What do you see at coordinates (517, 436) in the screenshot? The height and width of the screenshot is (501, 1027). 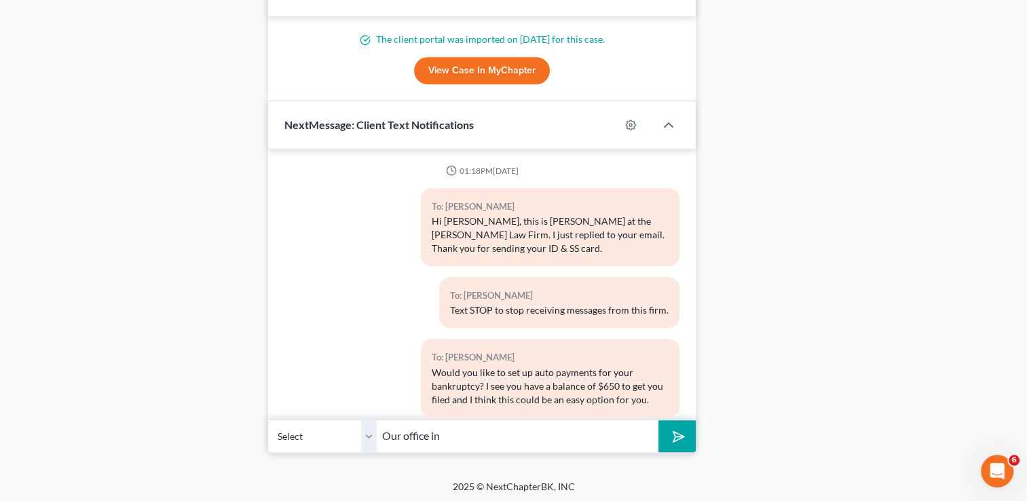 I see `input: Say something...` at bounding box center [517, 436].